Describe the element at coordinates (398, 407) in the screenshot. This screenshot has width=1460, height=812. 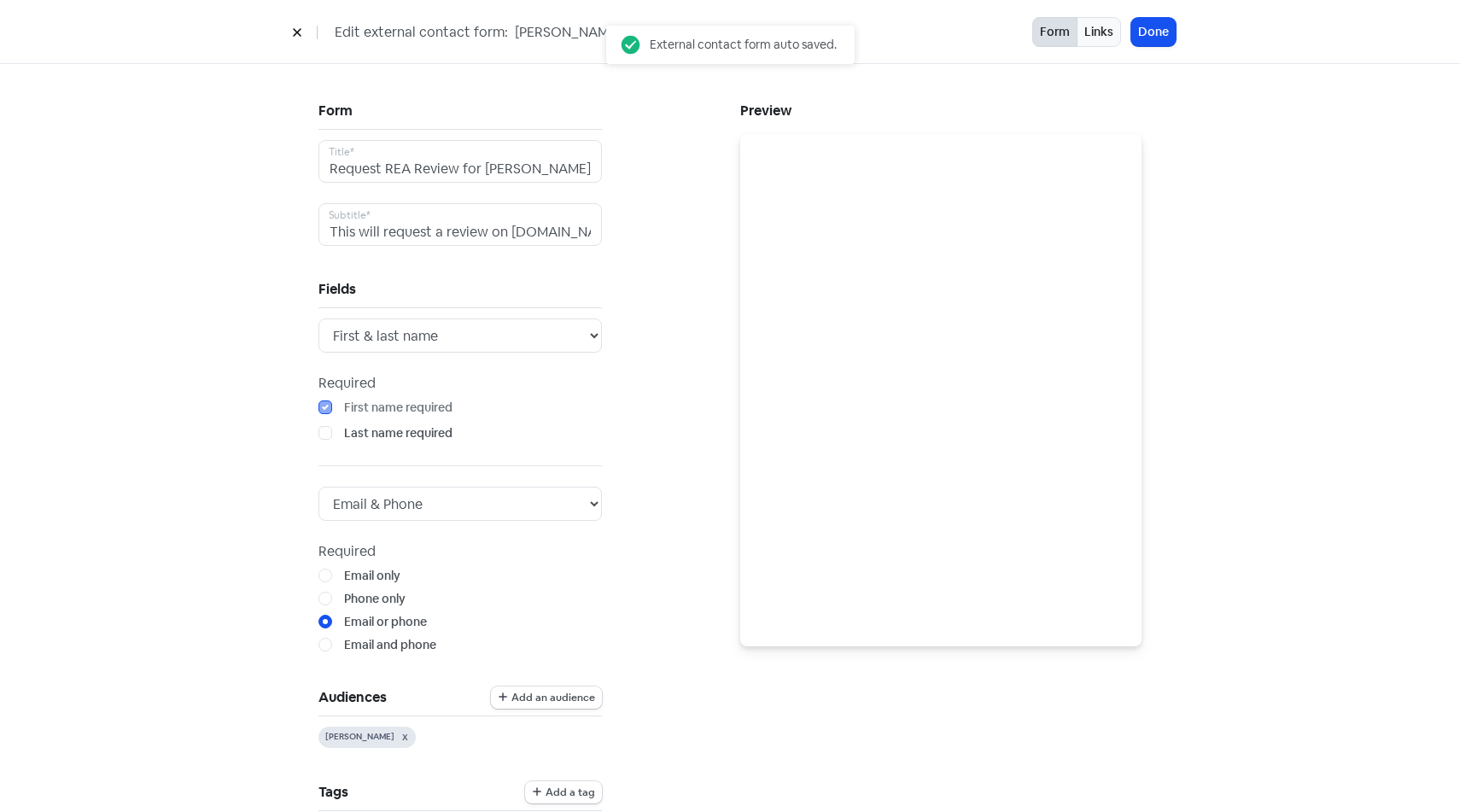
I see `label: First name required` at that location.